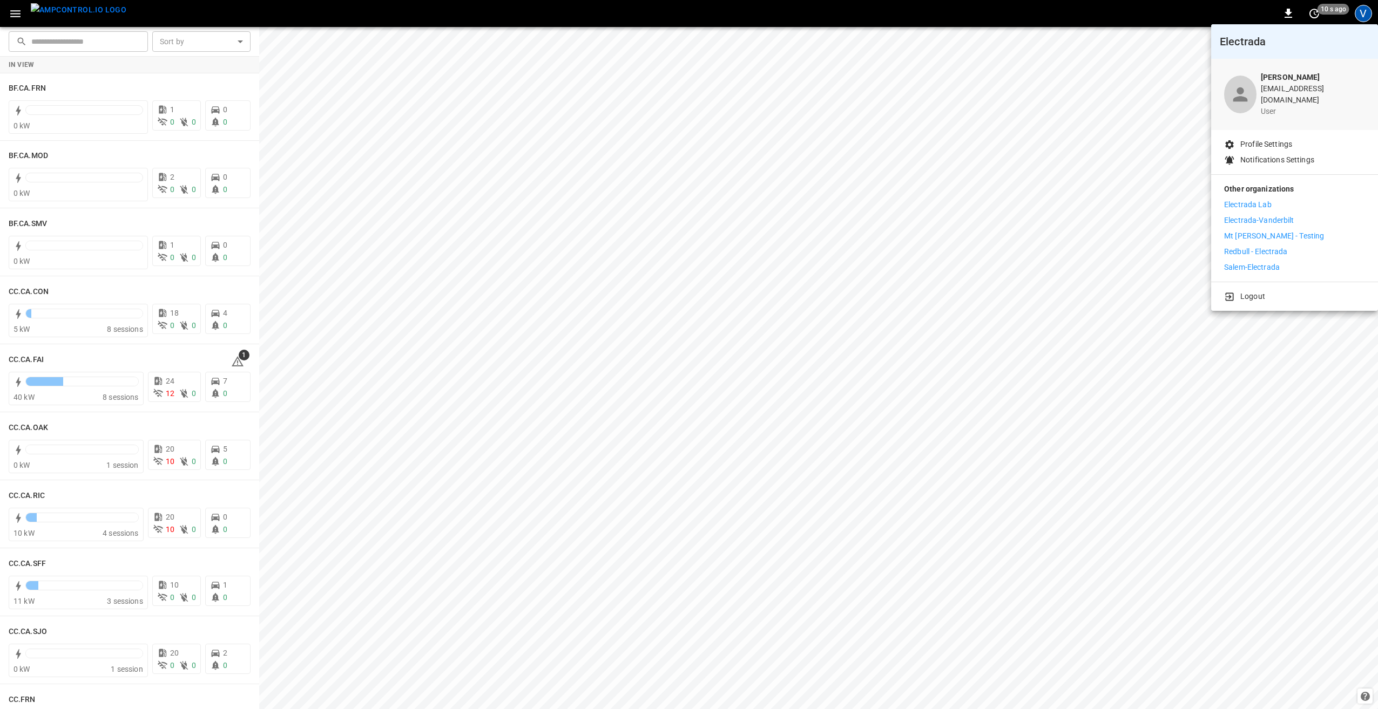  I want to click on p: Logout, so click(1253, 296).